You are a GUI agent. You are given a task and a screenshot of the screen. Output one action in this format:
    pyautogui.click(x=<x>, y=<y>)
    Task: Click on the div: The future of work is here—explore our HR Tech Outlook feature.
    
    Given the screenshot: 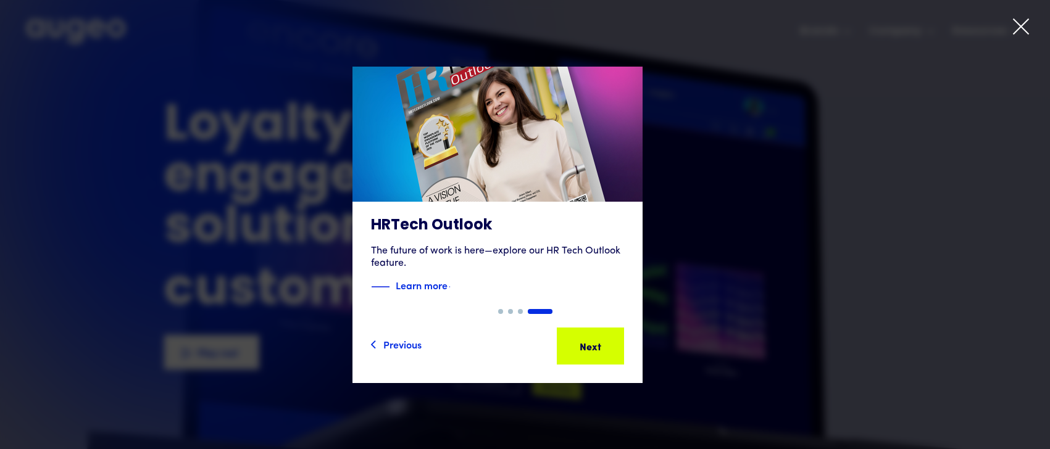 What is the action you would take?
    pyautogui.click(x=497, y=257)
    